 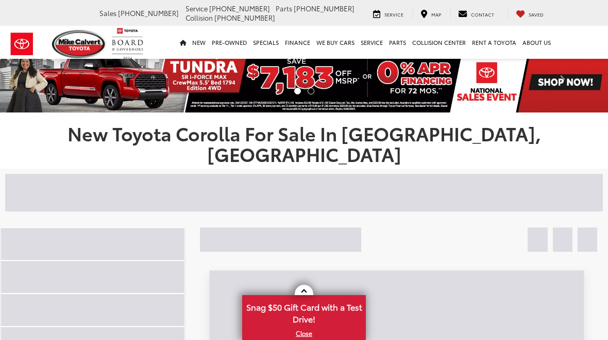 I want to click on a: Specials, so click(x=266, y=42).